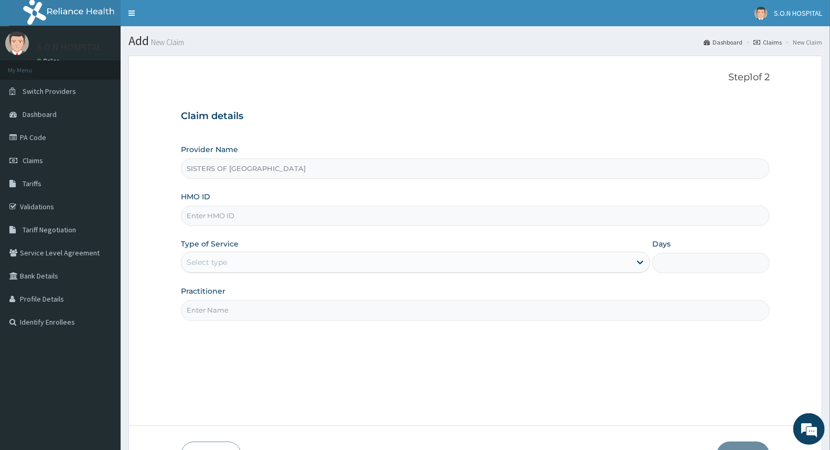 This screenshot has height=450, width=830. What do you see at coordinates (49, 91) in the screenshot?
I see `span: Switch Providers` at bounding box center [49, 91].